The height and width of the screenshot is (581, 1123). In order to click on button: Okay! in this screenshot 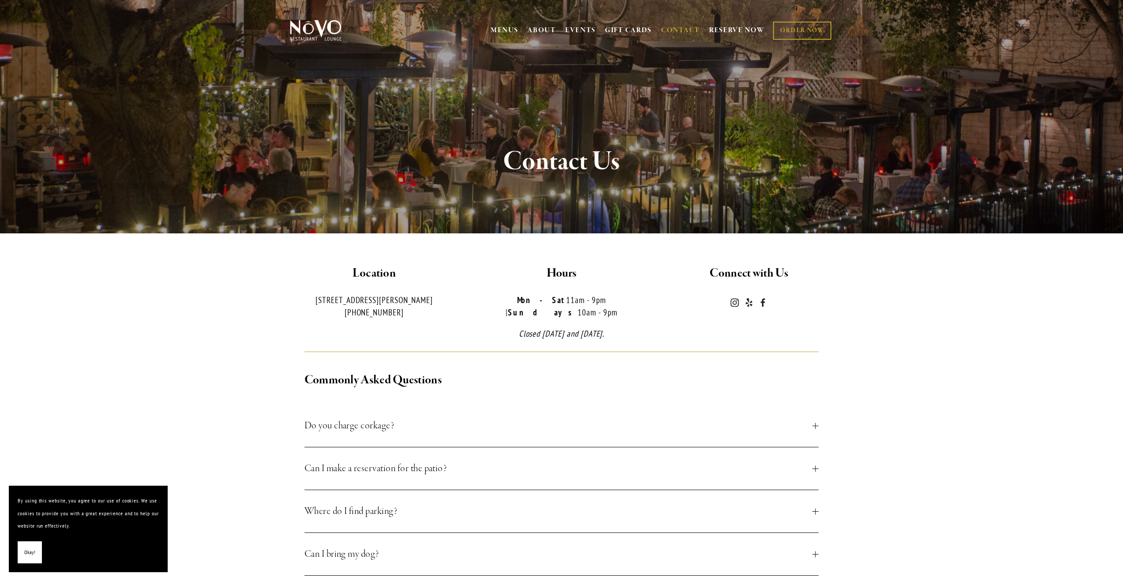, I will do `click(30, 552)`.